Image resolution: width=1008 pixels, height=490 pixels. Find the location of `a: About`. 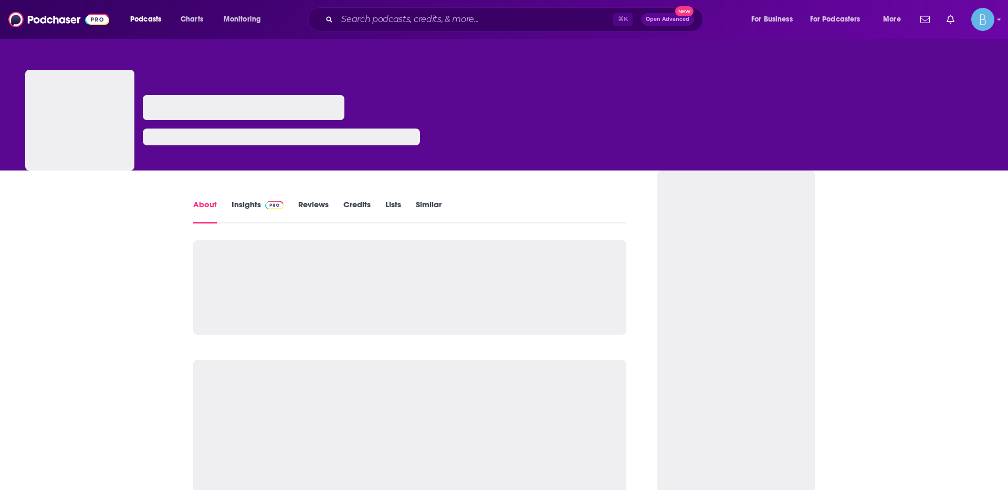

a: About is located at coordinates (205, 212).